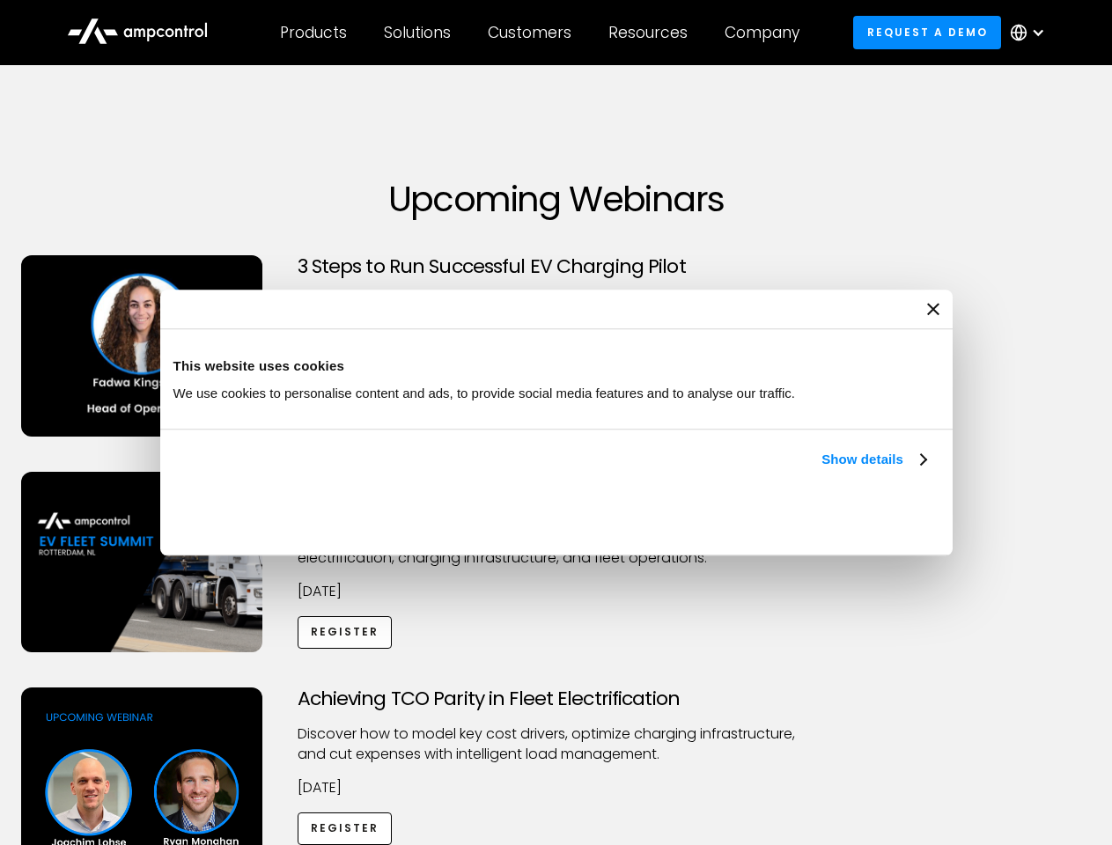 The width and height of the screenshot is (1112, 845). I want to click on div: Solutions, so click(417, 33).